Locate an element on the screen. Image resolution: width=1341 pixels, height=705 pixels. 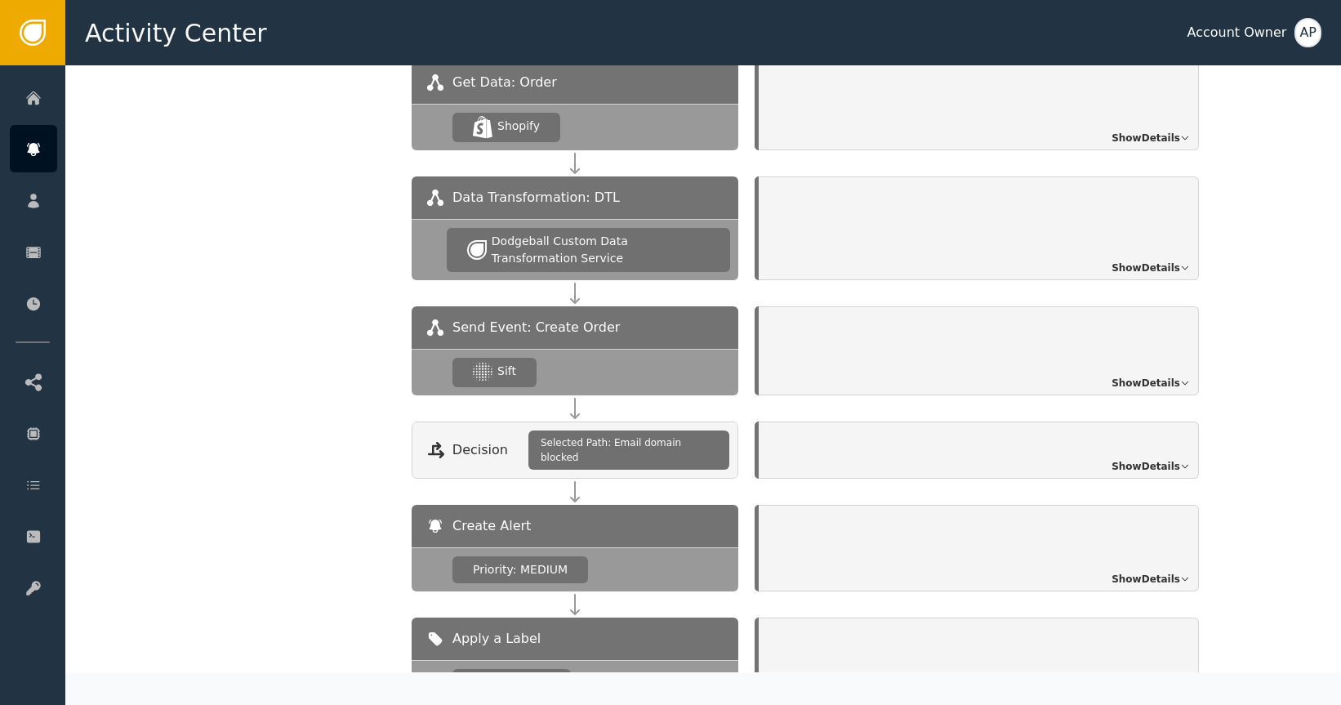
div: Sift is located at coordinates (506, 371).